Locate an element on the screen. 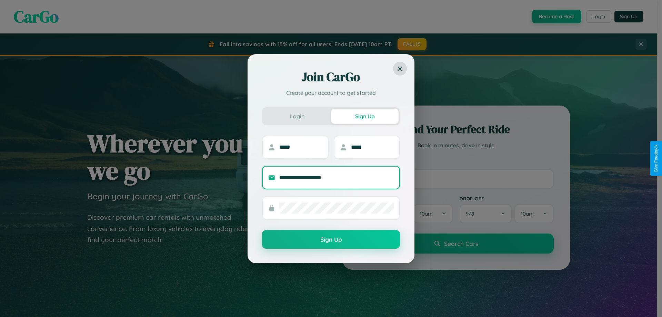  h2: Join CarGo is located at coordinates (331, 77).